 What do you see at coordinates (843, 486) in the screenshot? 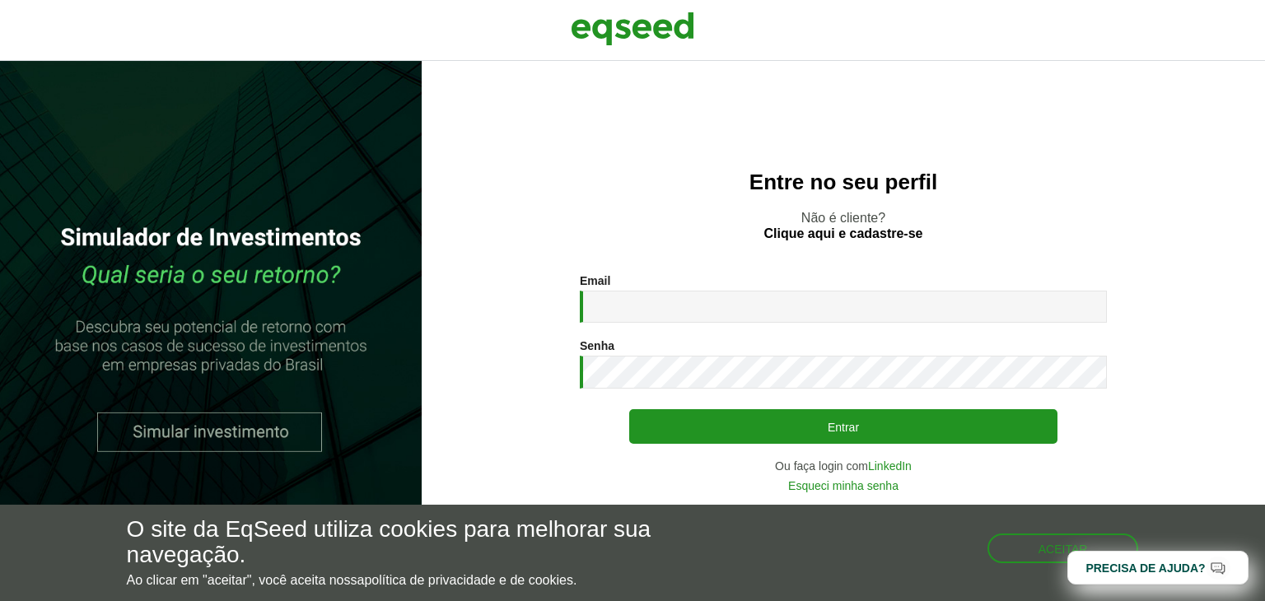
I see `a: Esqueci minha senha` at bounding box center [843, 486].